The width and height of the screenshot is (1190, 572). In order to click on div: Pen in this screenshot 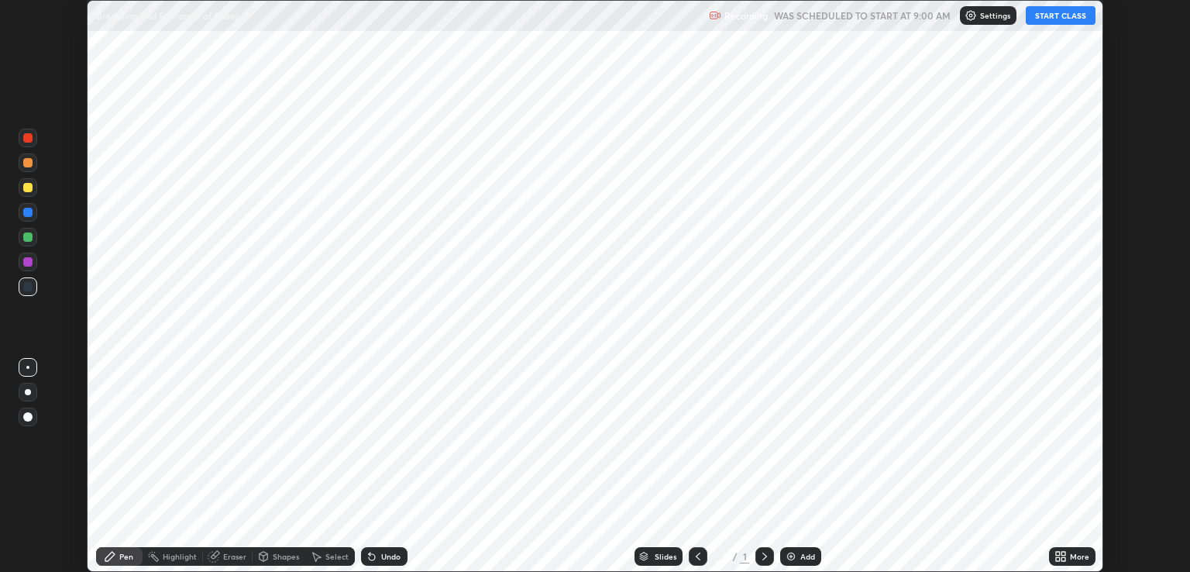, I will do `click(126, 556)`.